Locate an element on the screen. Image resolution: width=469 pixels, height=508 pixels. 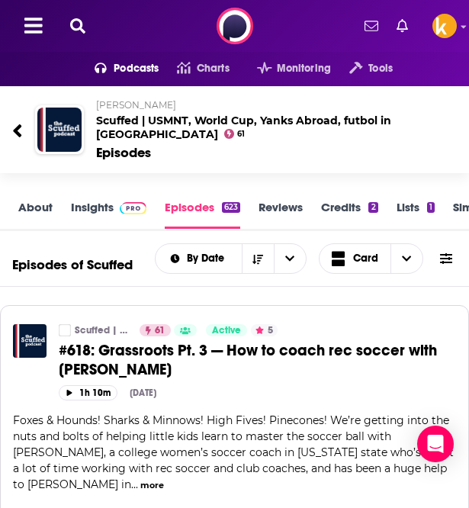
span: Card is located at coordinates (366, 259).